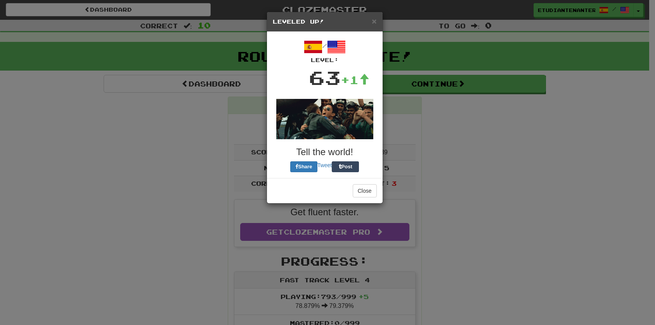 The width and height of the screenshot is (655, 325). What do you see at coordinates (325, 60) in the screenshot?
I see `div: Level:` at bounding box center [325, 60].